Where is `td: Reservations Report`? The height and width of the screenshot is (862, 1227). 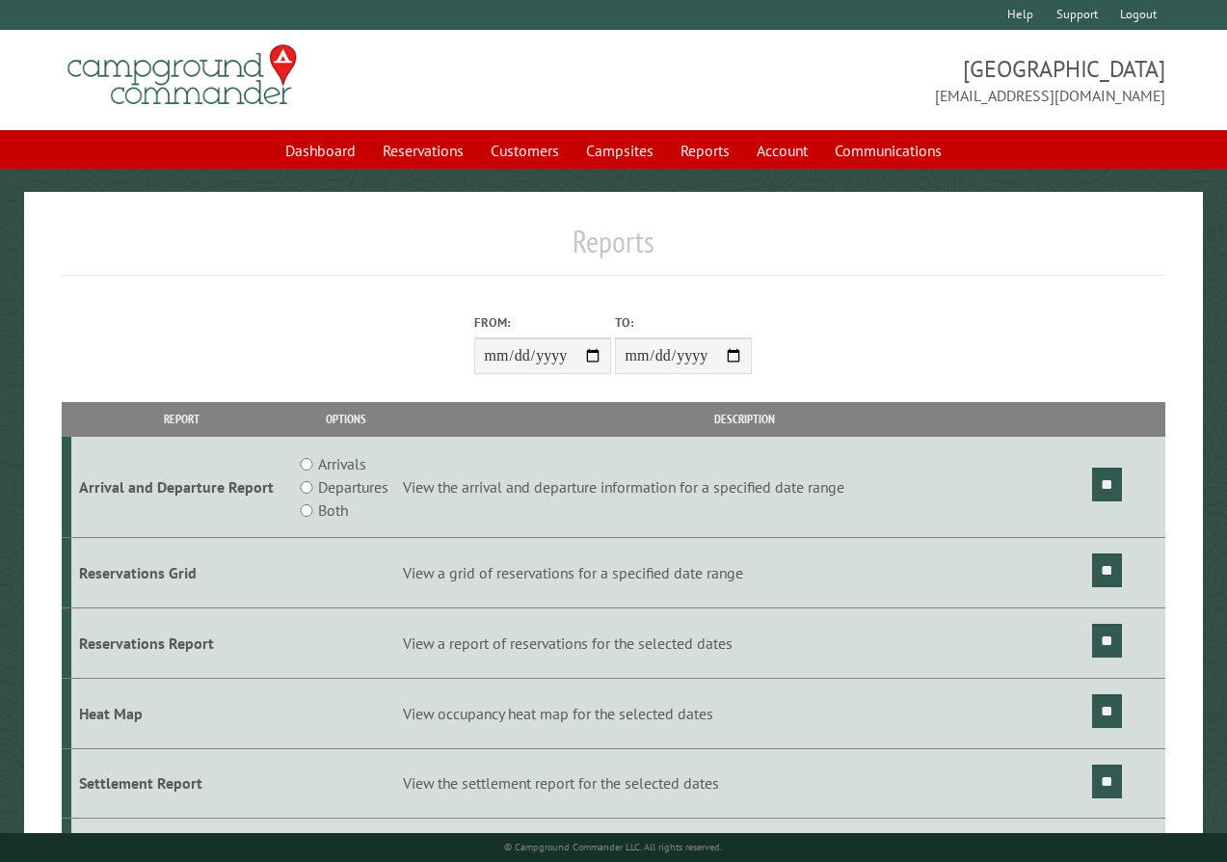
td: Reservations Report is located at coordinates (182, 642).